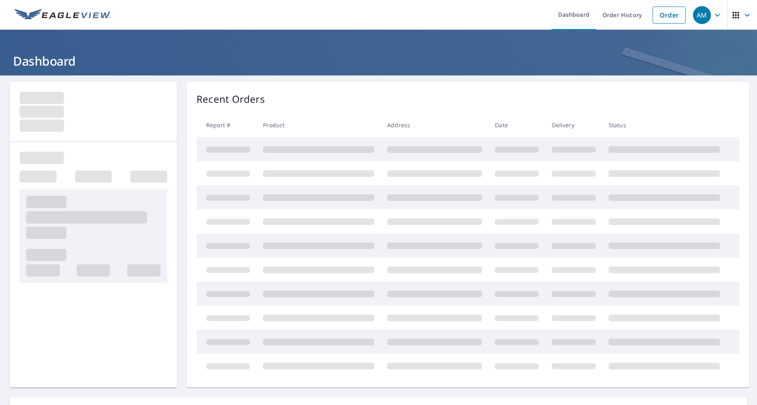 The image size is (757, 405). I want to click on p: Recent Orders, so click(231, 99).